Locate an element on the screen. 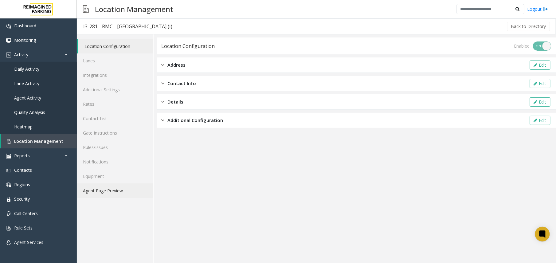 The width and height of the screenshot is (556, 263). span: Quality Analysis is located at coordinates (29, 112).